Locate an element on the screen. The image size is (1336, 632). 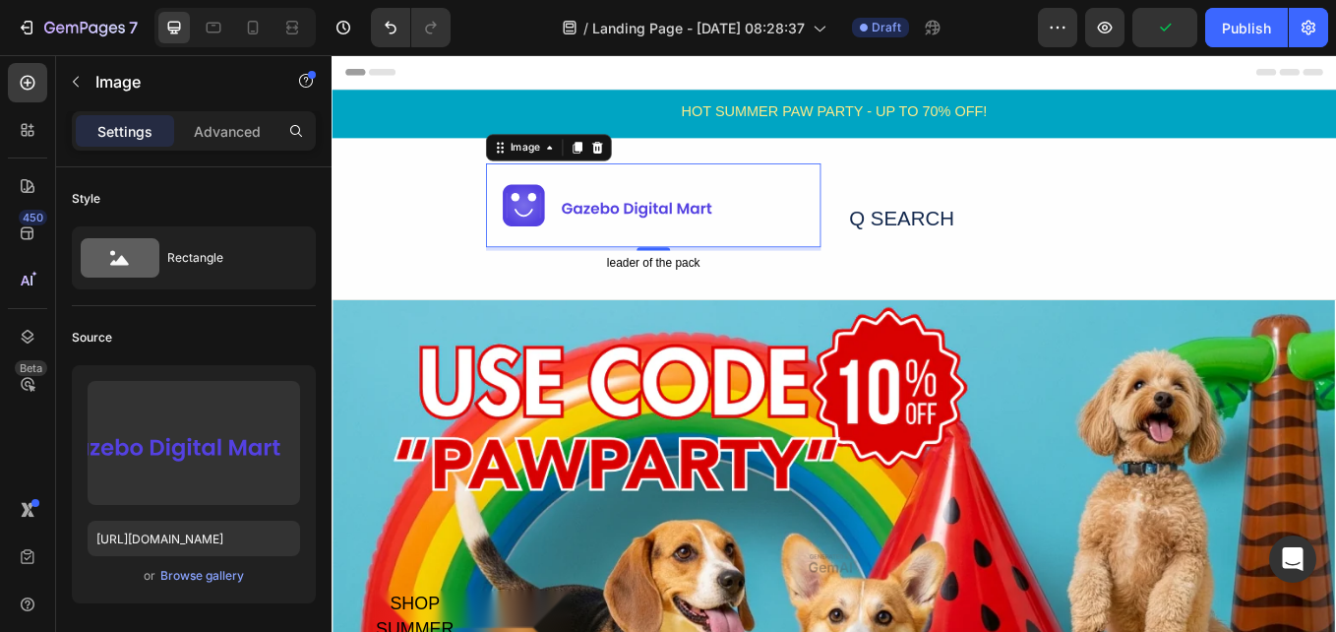
p: Advanced is located at coordinates (227, 131).